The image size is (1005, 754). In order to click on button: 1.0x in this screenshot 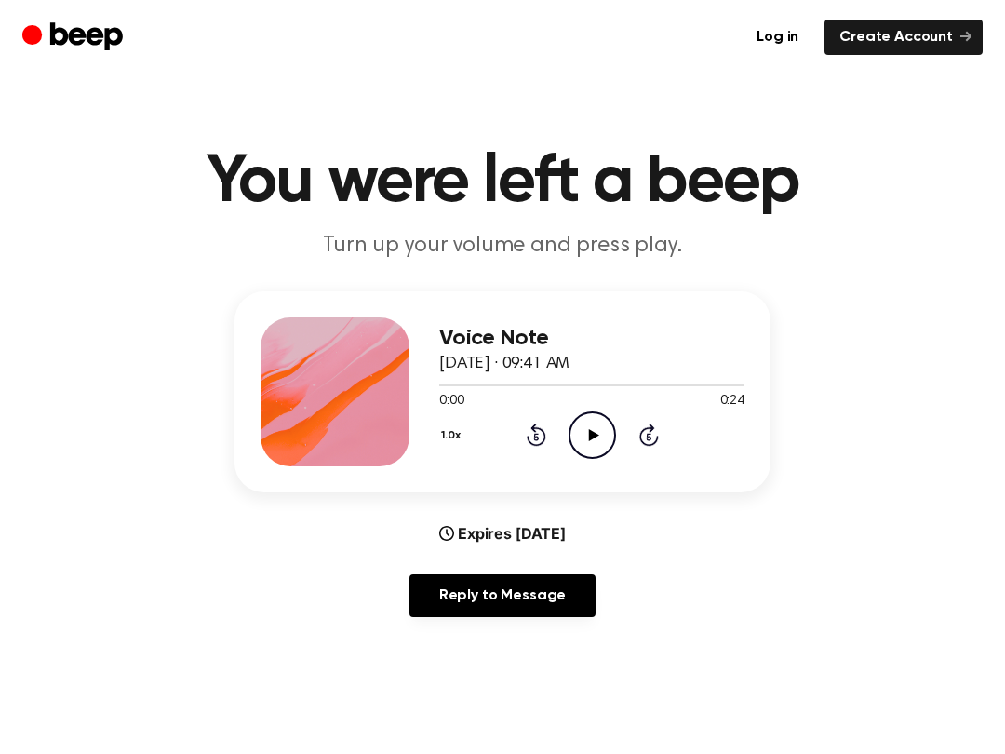, I will do `click(453, 435)`.